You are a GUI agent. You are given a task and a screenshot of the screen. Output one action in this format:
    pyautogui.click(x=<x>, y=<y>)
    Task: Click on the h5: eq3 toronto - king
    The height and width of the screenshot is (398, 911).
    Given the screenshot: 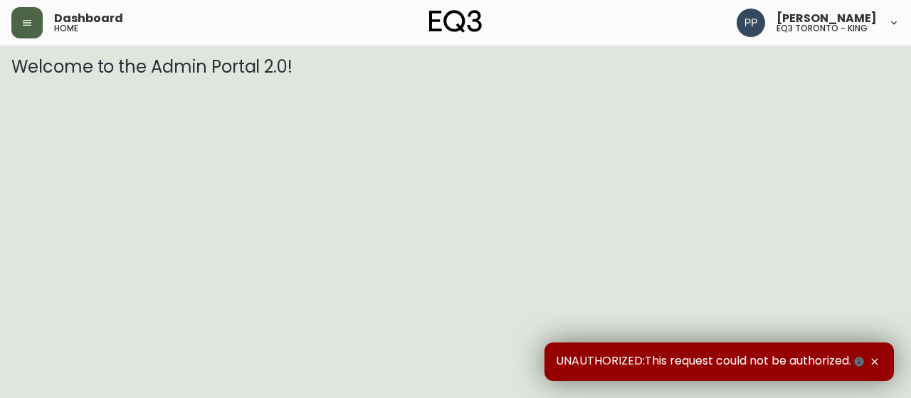 What is the action you would take?
    pyautogui.click(x=822, y=28)
    